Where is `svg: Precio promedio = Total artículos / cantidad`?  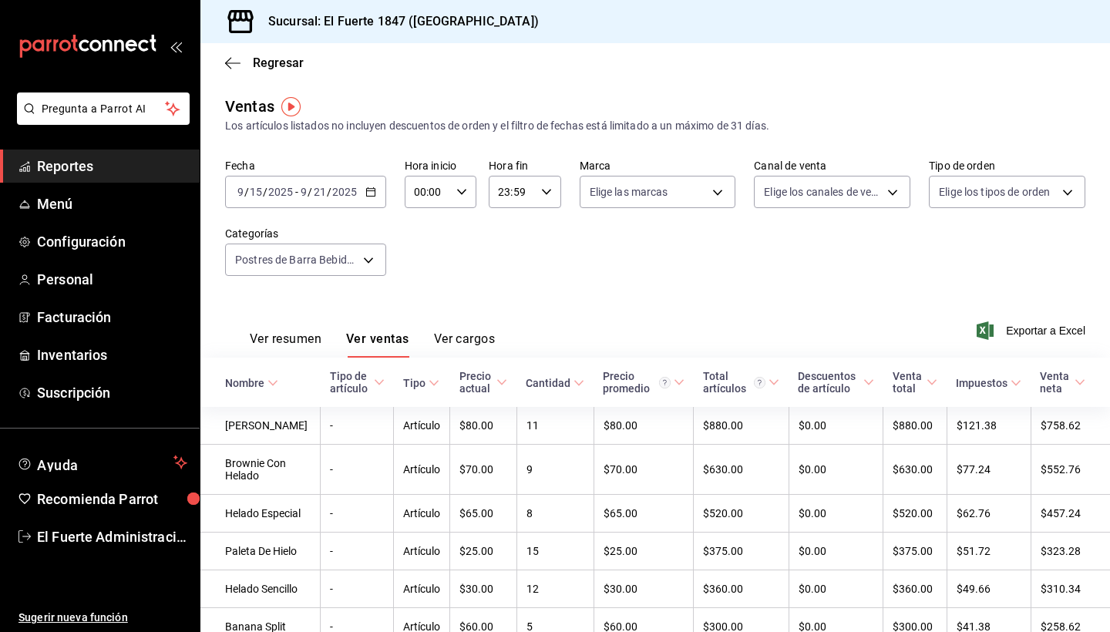 svg: Precio promedio = Total artículos / cantidad is located at coordinates (664, 382).